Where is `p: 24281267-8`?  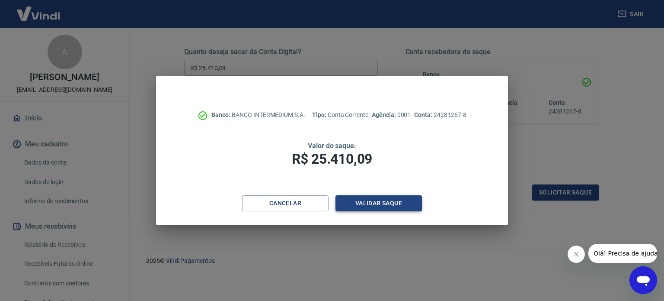
p: 24281267-8 is located at coordinates (440, 115).